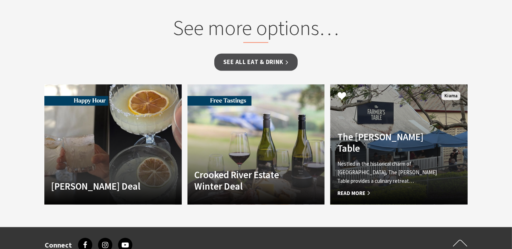 The width and height of the screenshot is (512, 249). Describe the element at coordinates (256, 29) in the screenshot. I see `h2: See more options…` at that location.